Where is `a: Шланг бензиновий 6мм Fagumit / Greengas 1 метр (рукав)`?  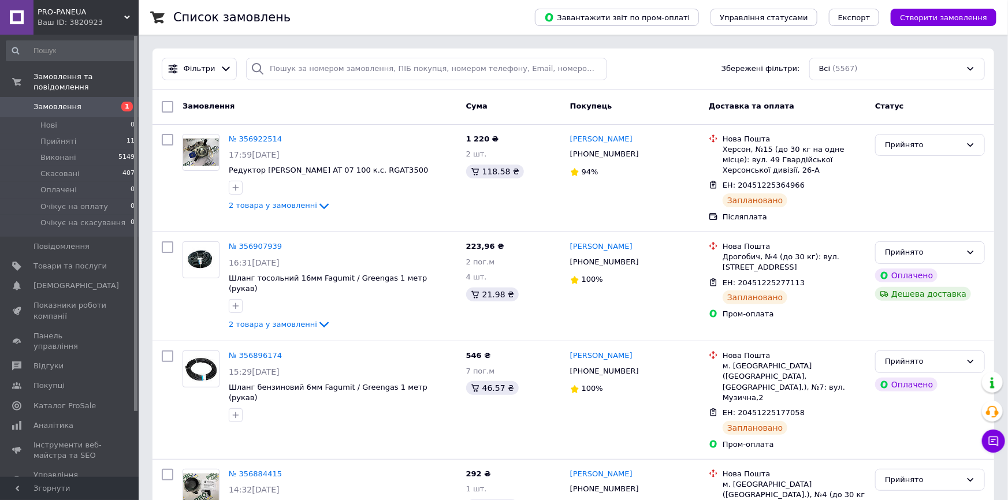
a: Шланг бензиновий 6мм Fagumit / Greengas 1 метр (рукав) is located at coordinates (328, 393).